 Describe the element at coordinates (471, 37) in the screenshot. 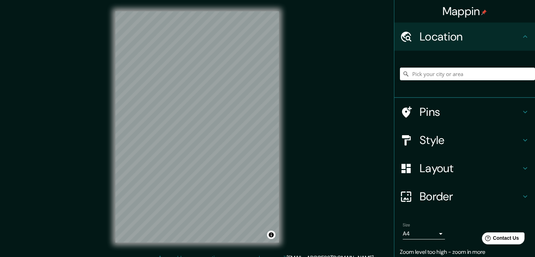

I see `h4: Location` at that location.